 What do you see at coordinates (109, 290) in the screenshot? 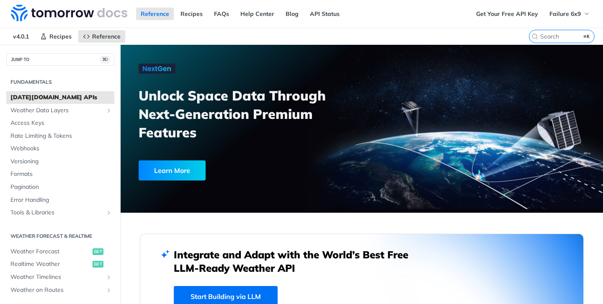
I see `button: Show subpages for Weather on Routes` at bounding box center [109, 290].